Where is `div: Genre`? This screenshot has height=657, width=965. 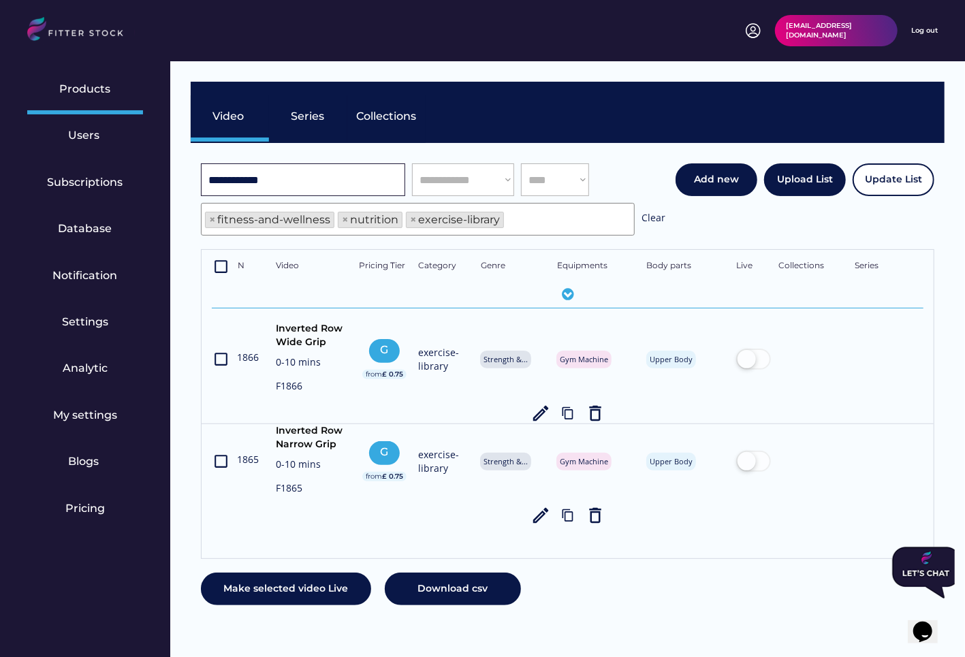 div: Genre is located at coordinates (515, 267).